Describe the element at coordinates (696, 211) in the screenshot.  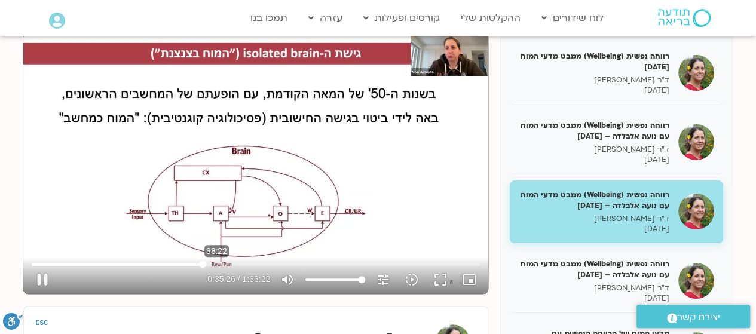
I see `img: רווחה נפשית (Wellbeing) ממבט מדעי המוח עם נועה אלבלדה – 14/02/25` at that location.